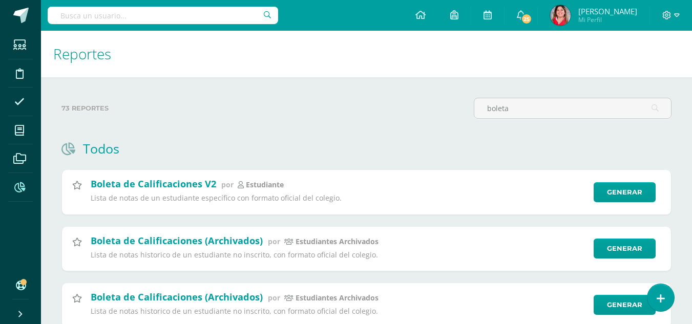 The height and width of the screenshot is (324, 692). What do you see at coordinates (527, 19) in the screenshot?
I see `span: 25` at bounding box center [527, 19].